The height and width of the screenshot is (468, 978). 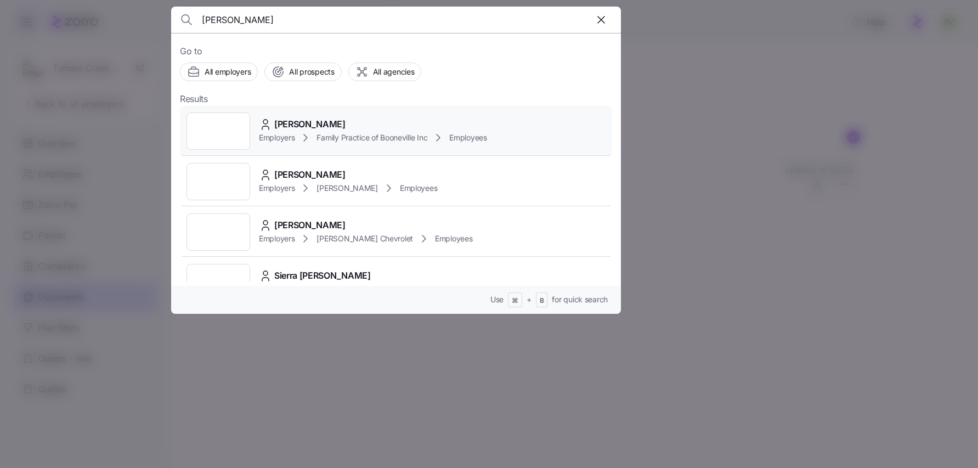 What do you see at coordinates (312, 72) in the screenshot?
I see `span: All prospects` at bounding box center [312, 72].